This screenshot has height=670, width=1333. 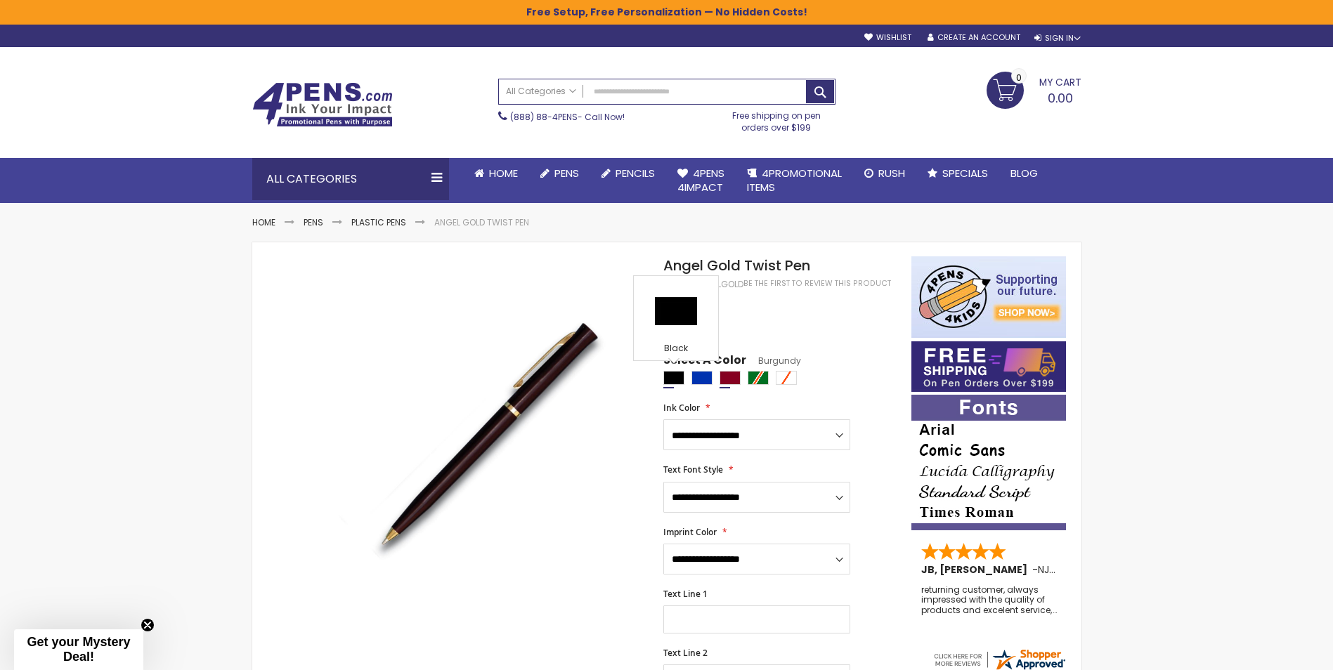 I want to click on span: 0.00, so click(x=1060, y=98).